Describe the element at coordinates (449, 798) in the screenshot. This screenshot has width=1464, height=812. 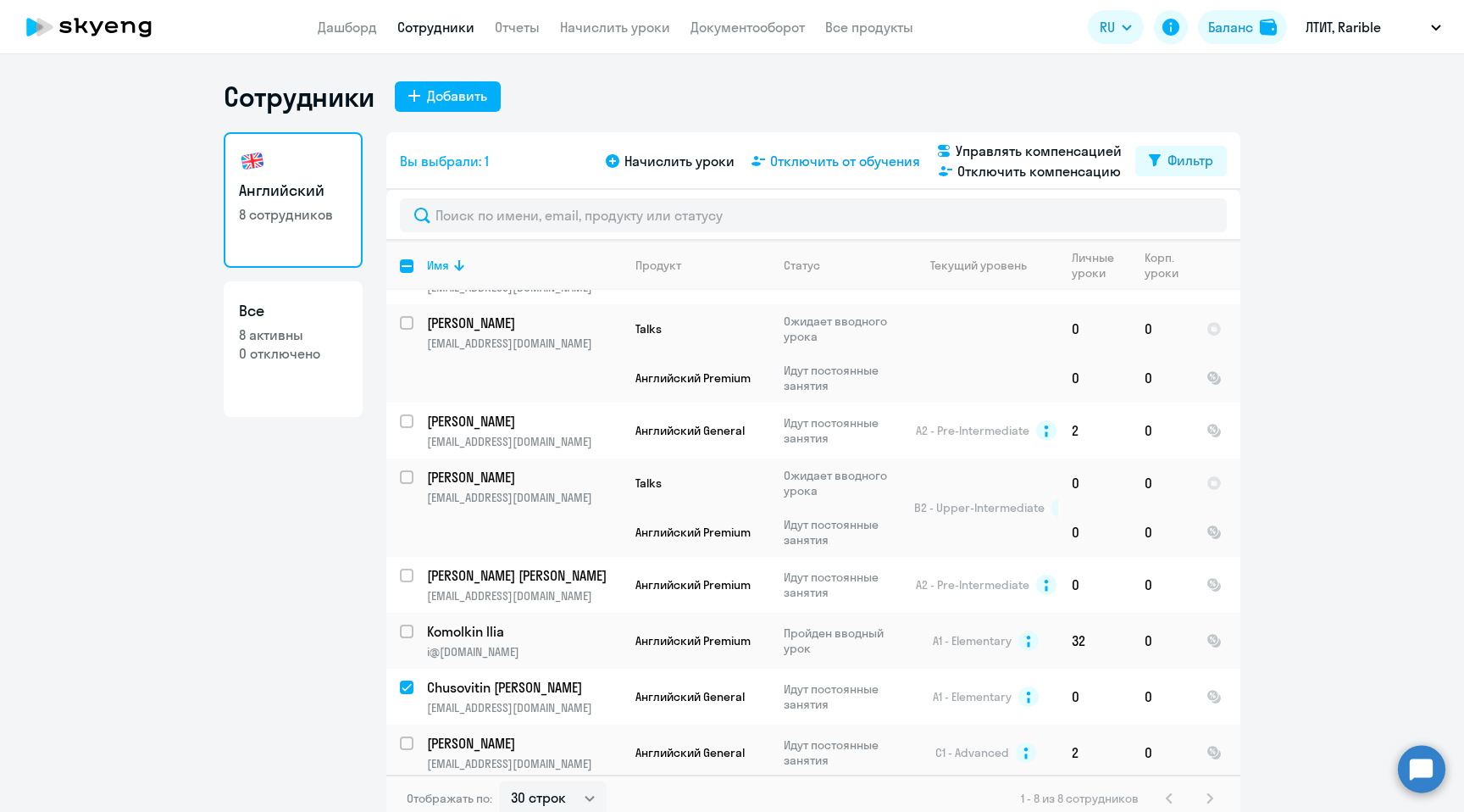
I see `span: Отображать по:` at that location.